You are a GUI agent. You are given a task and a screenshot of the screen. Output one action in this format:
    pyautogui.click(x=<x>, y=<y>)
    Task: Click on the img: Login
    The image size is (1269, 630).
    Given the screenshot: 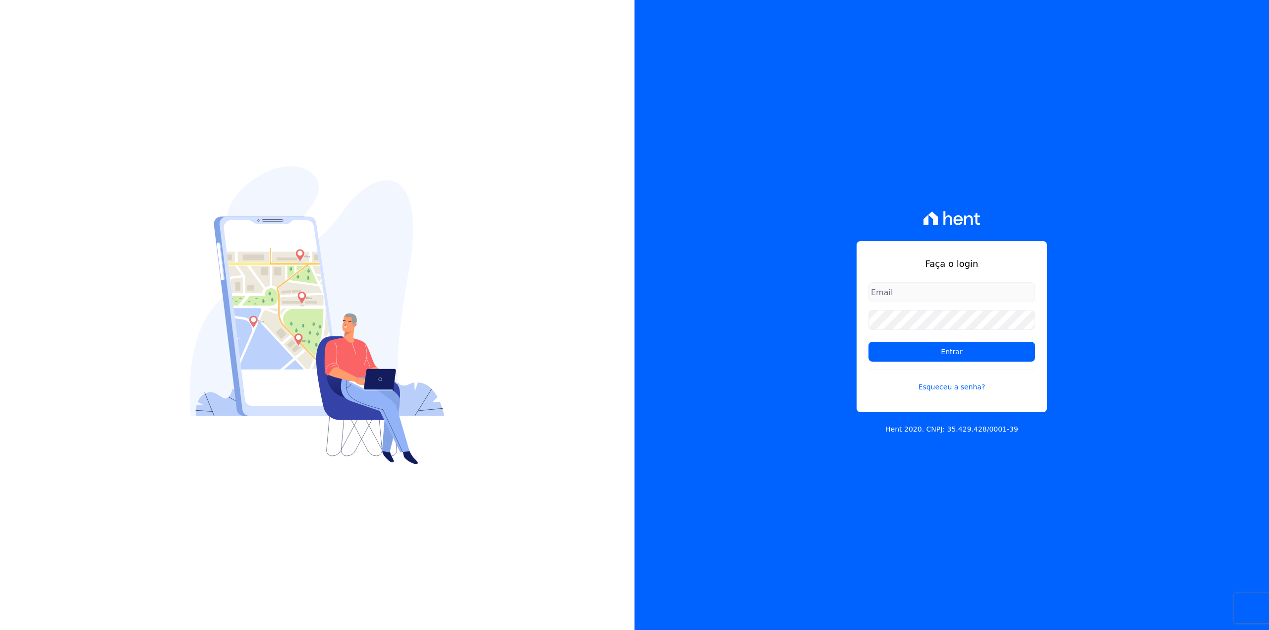 What is the action you would take?
    pyautogui.click(x=317, y=315)
    